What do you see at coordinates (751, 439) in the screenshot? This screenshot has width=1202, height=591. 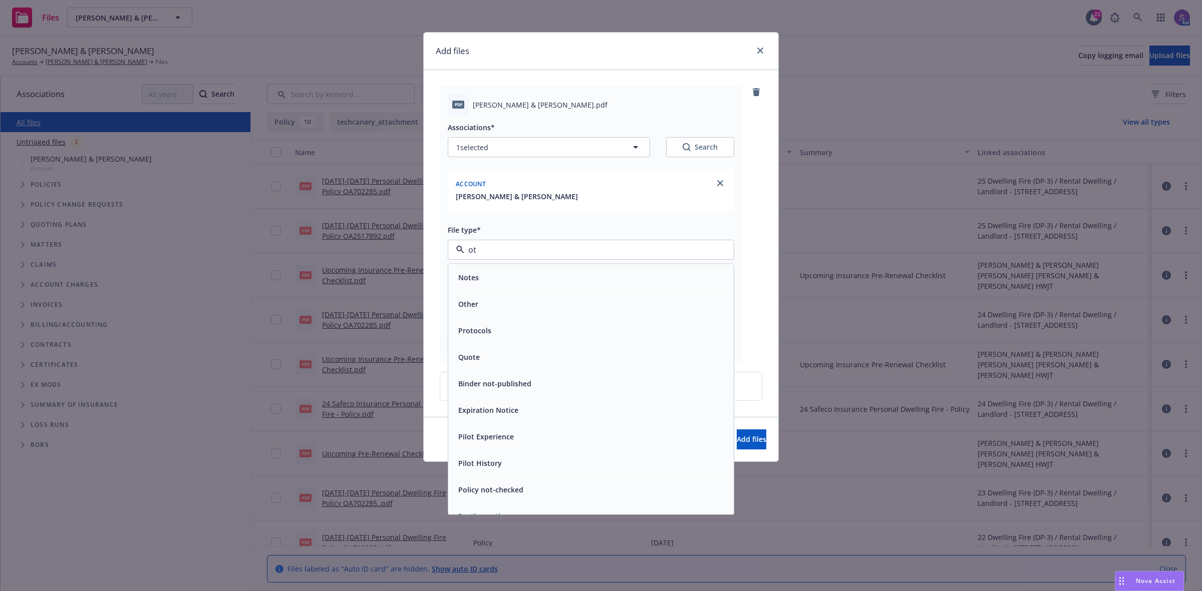 I see `span: Add files` at bounding box center [751, 439].